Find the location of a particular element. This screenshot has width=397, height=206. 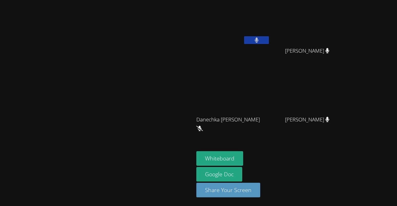

a: Google Doc is located at coordinates (219, 174).